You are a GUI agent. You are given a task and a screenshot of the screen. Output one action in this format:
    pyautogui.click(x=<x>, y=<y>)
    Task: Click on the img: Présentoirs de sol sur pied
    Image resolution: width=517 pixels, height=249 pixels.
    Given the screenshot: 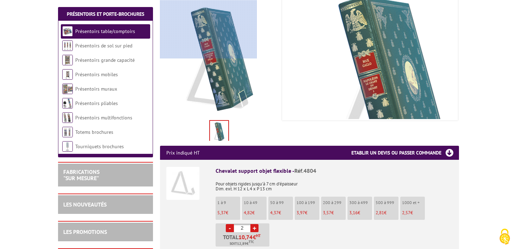 What is the action you would take?
    pyautogui.click(x=68, y=46)
    